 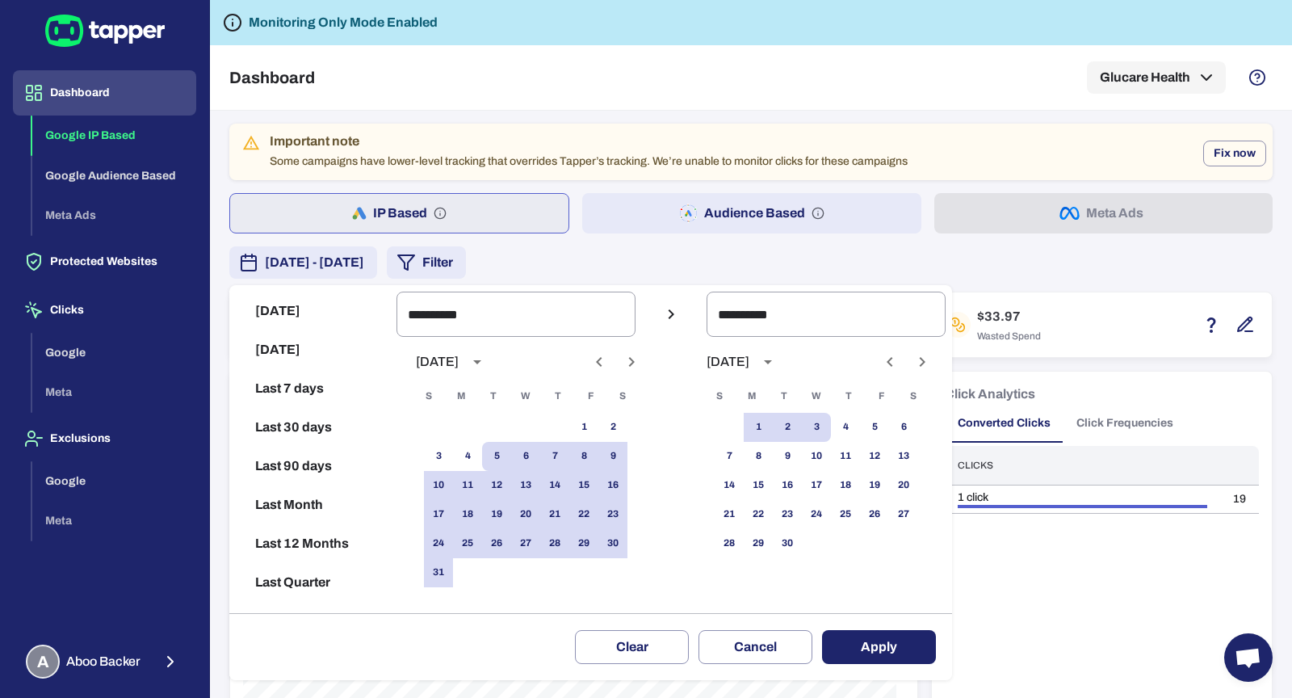 I want to click on button: Last 30 days, so click(x=312, y=427).